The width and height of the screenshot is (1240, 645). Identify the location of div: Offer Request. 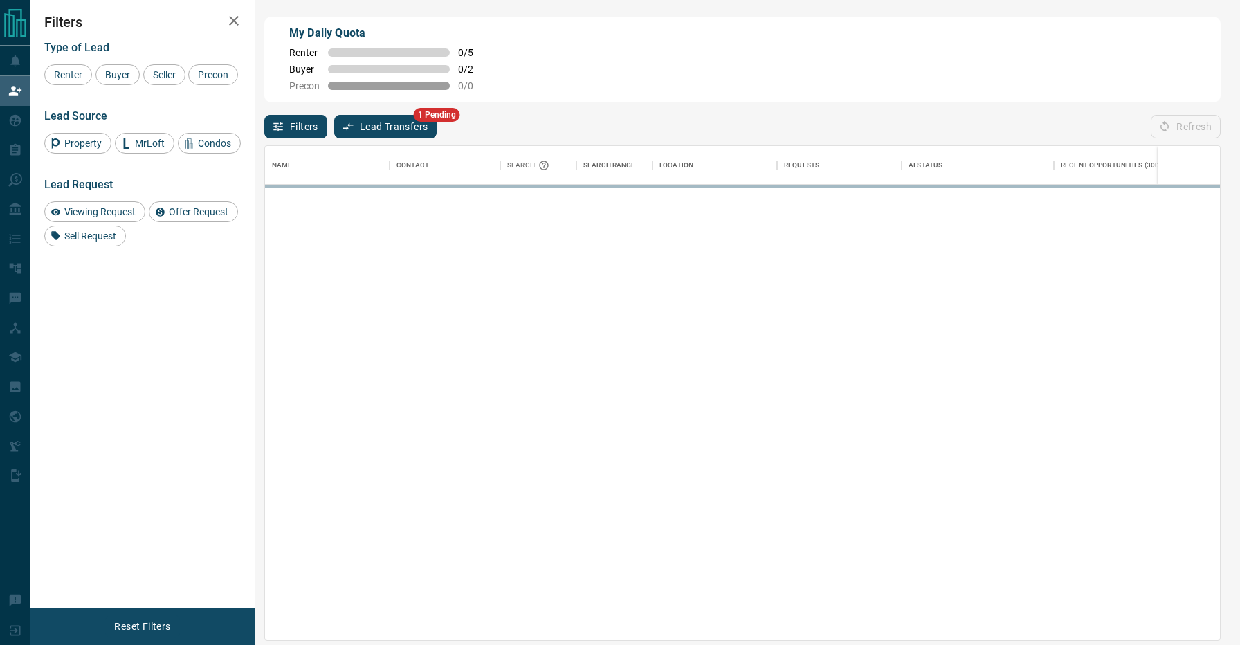
(193, 212).